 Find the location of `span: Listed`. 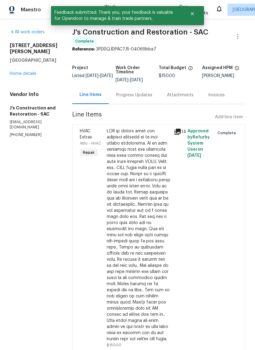

span: Listed is located at coordinates (92, 76).